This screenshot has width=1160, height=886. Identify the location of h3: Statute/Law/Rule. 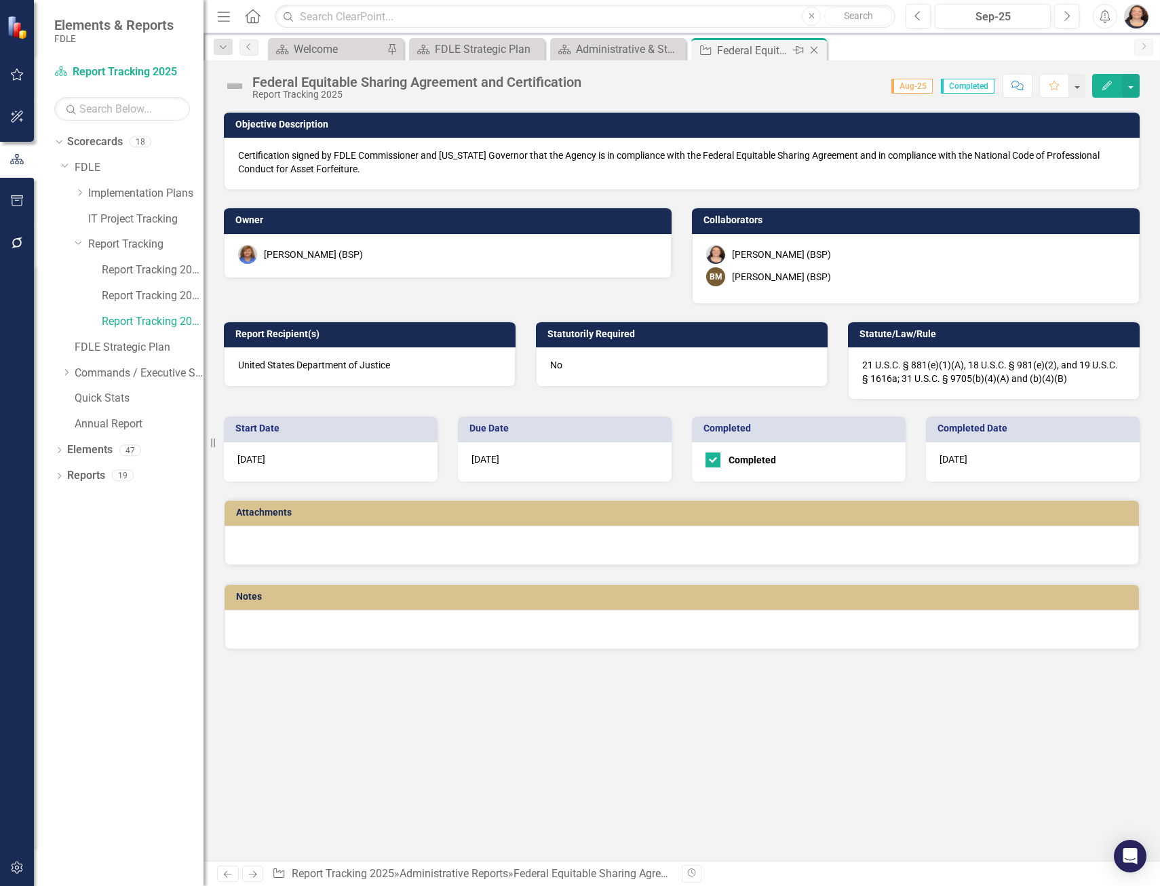
(996, 334).